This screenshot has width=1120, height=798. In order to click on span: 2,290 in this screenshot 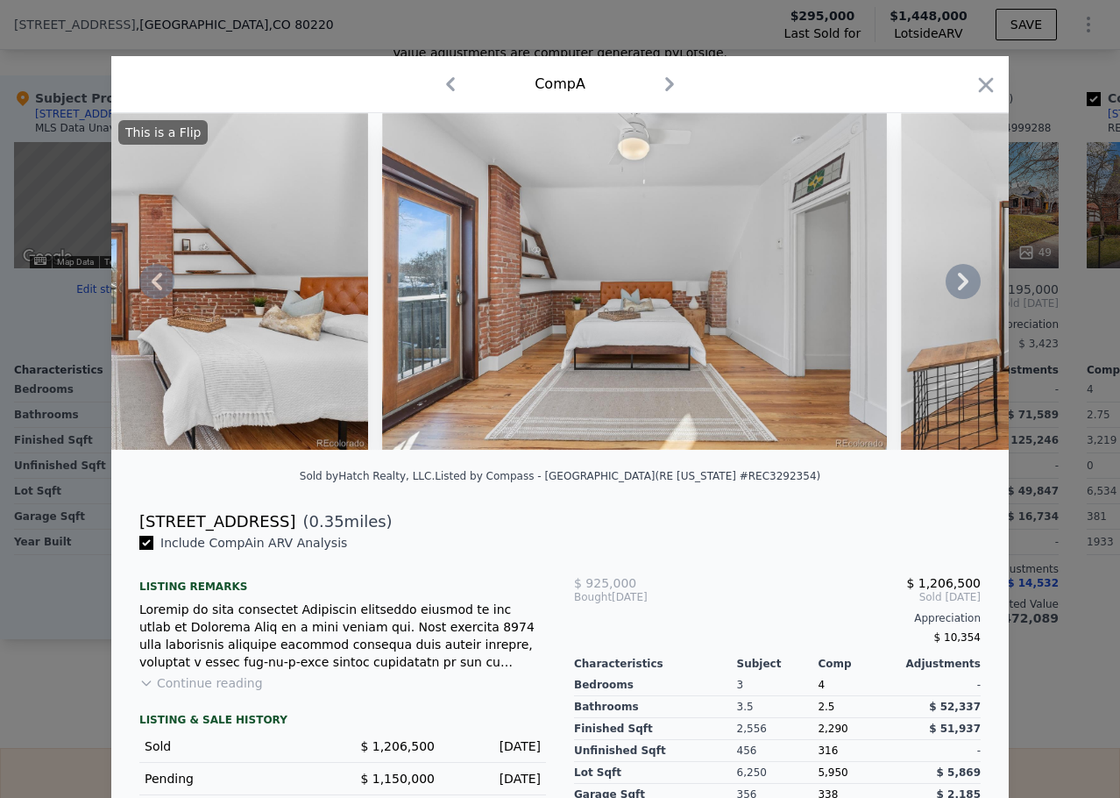, I will do `click(833, 728)`.